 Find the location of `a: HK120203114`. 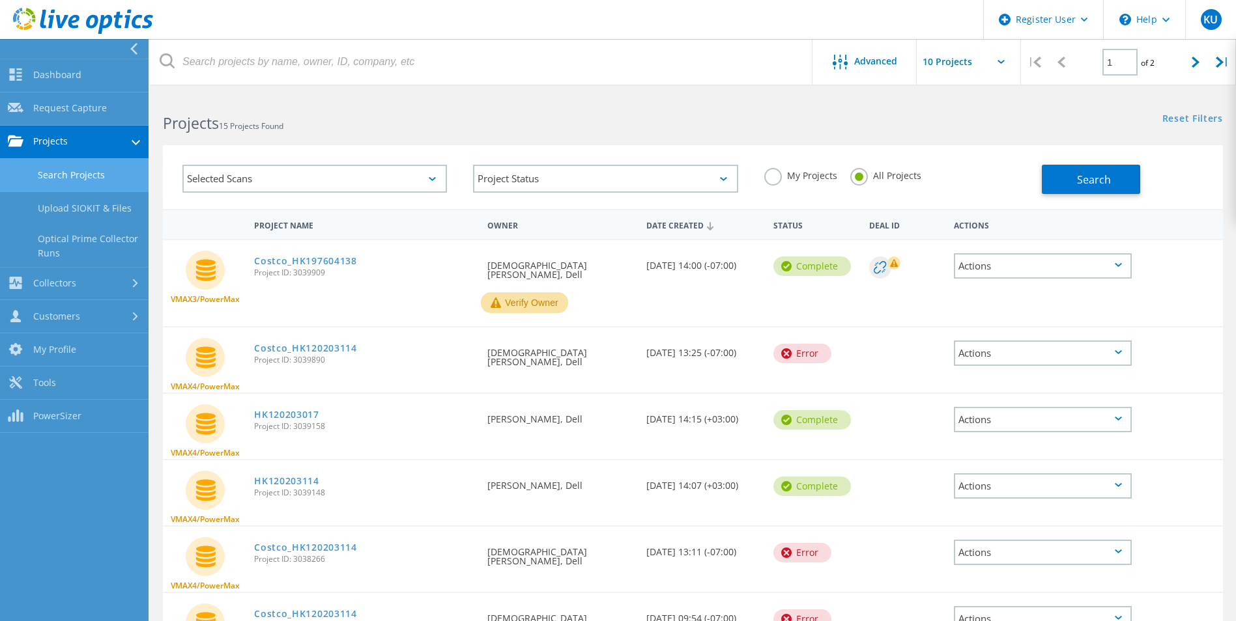

a: HK120203114 is located at coordinates (287, 481).